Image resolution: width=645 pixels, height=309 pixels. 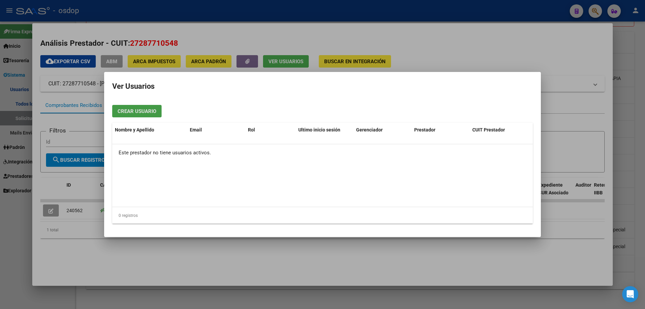 I want to click on datatable-header-cell: CUIT Prestador, so click(x=499, y=130).